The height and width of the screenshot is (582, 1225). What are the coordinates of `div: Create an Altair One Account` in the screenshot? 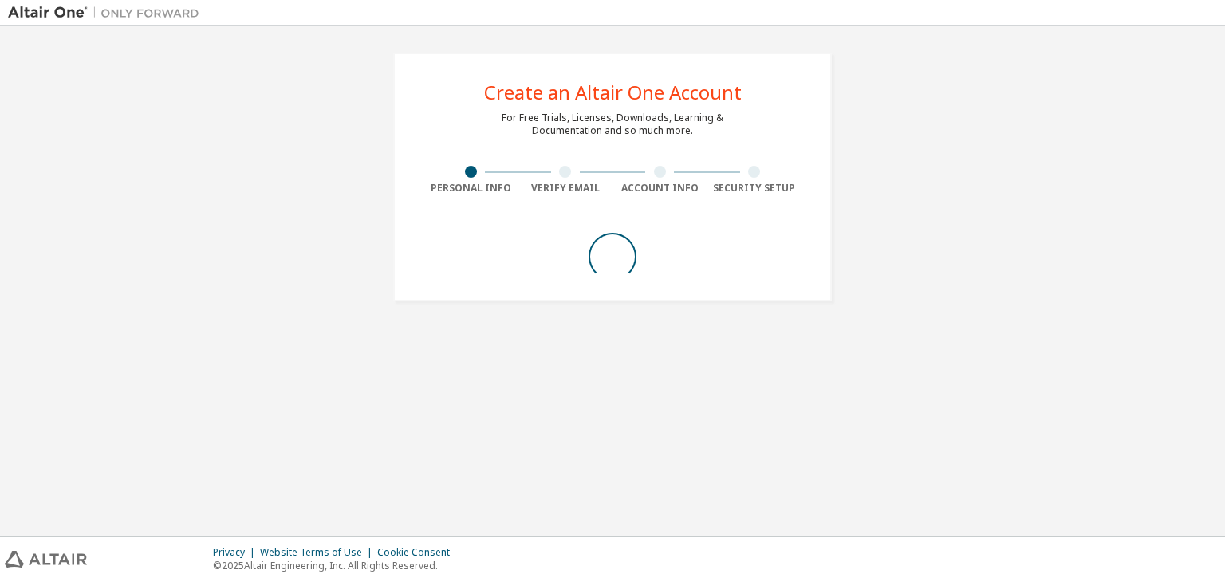 It's located at (612, 92).